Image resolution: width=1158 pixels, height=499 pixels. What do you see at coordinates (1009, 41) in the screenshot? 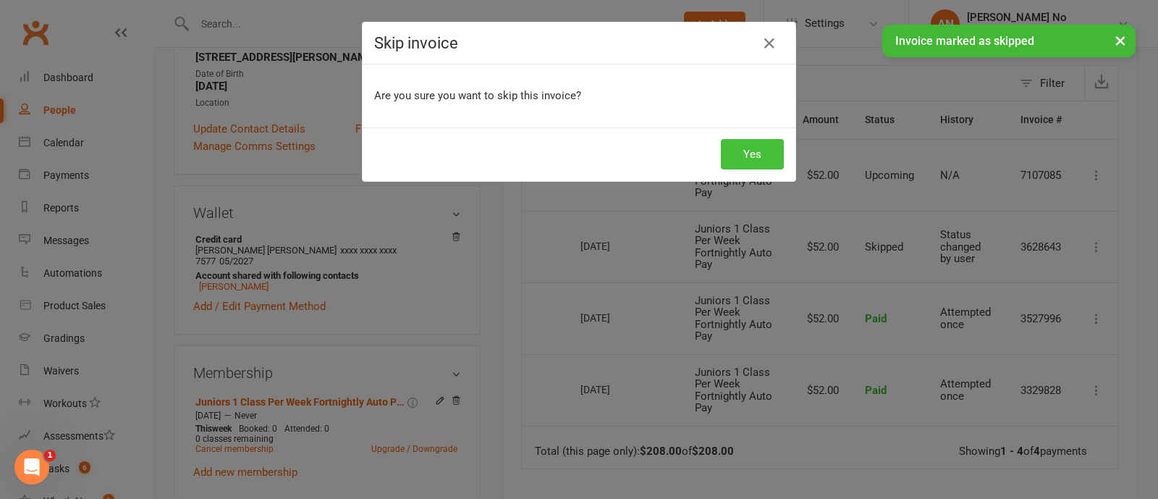
I see `div: Invoice marked as skipped` at bounding box center [1009, 41].